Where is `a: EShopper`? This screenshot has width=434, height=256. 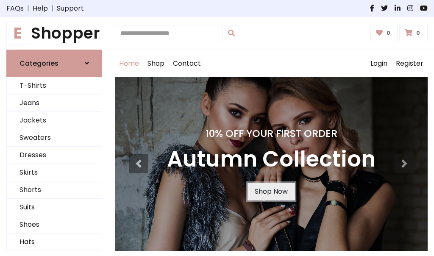 a: EShopper is located at coordinates (54, 33).